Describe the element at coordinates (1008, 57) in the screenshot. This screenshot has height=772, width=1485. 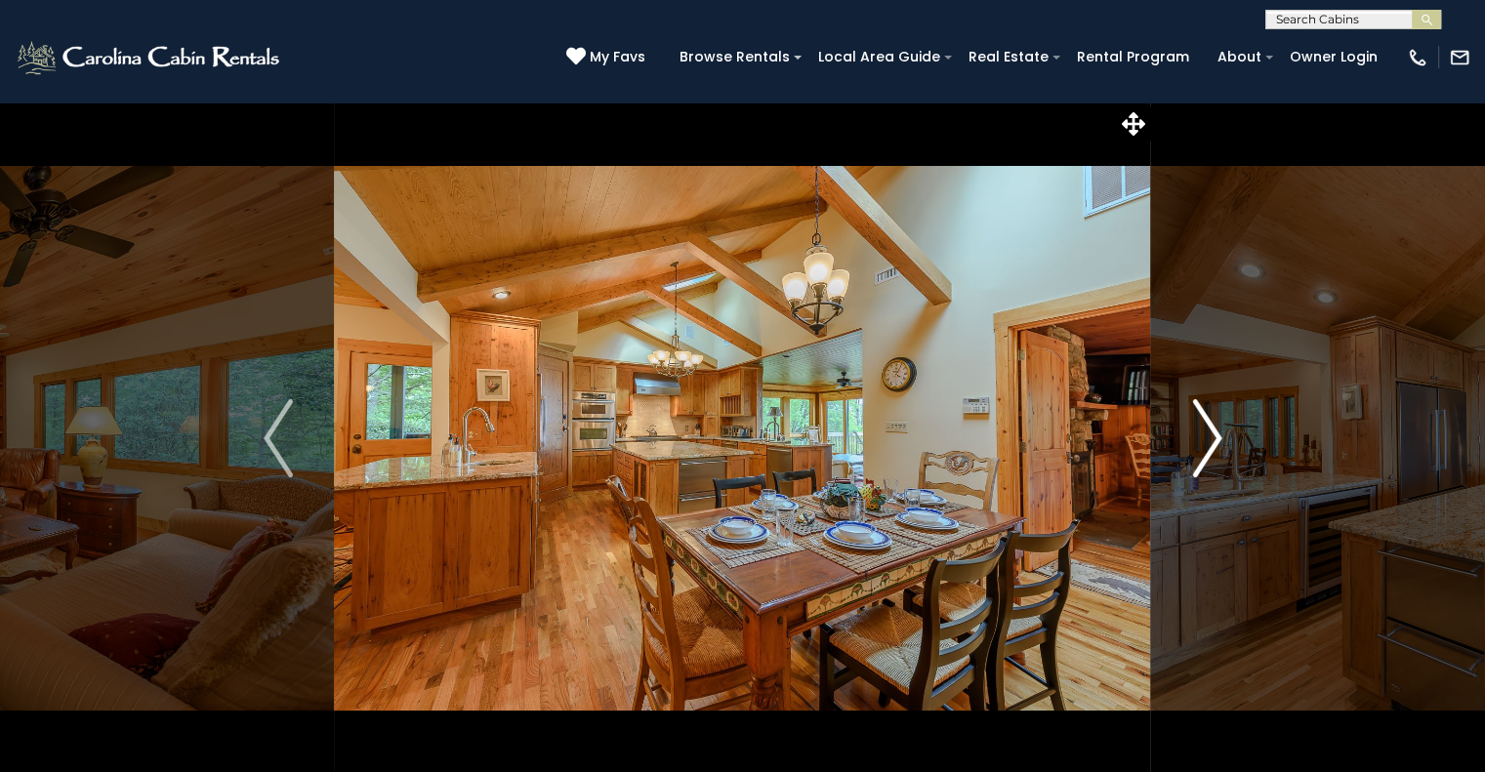
I see `a: Real Estate` at that location.